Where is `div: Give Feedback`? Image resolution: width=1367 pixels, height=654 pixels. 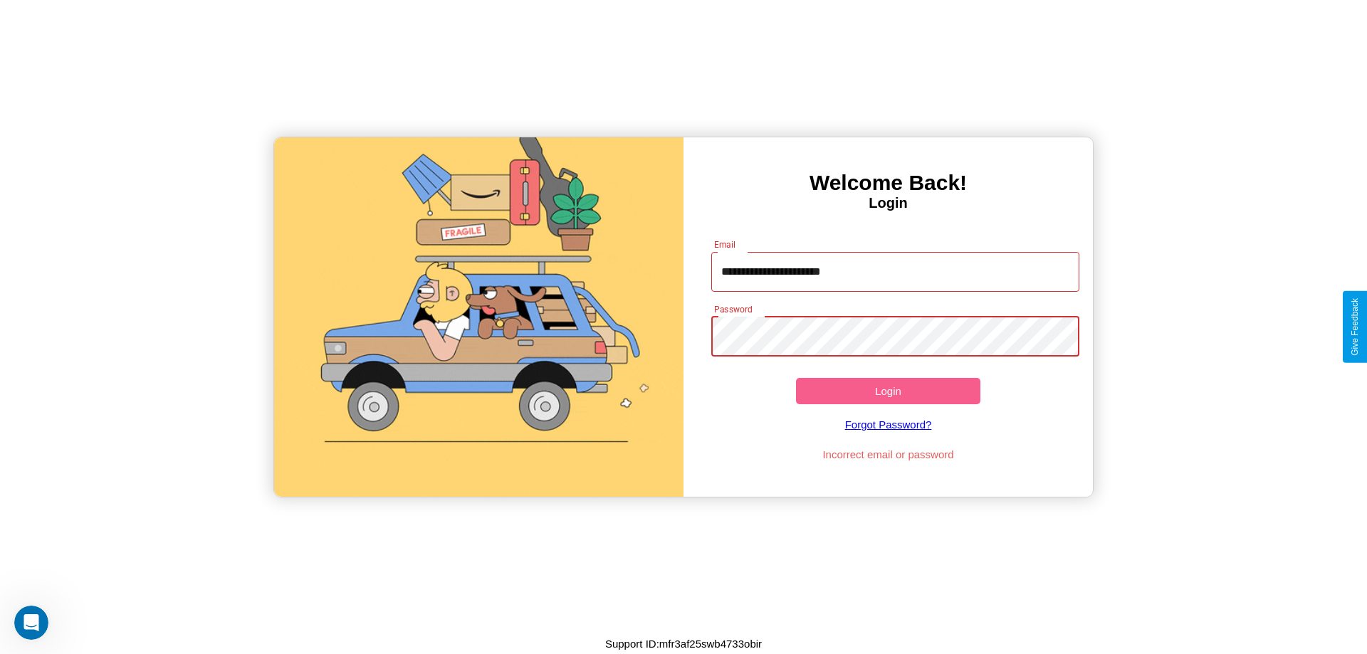 div: Give Feedback is located at coordinates (1355, 327).